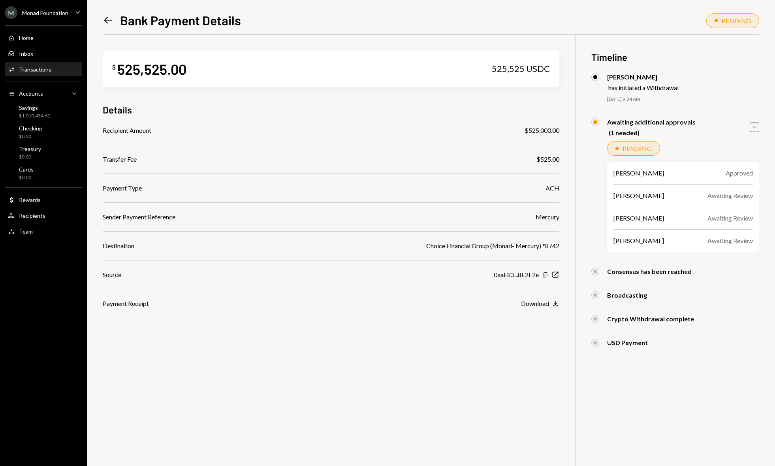  Describe the element at coordinates (651, 319) in the screenshot. I see `div: Crypto Withdrawal complete` at that location.